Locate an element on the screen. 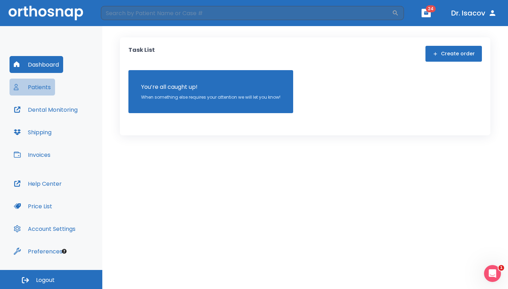 This screenshot has width=508, height=289. a: Help Center is located at coordinates (38, 184).